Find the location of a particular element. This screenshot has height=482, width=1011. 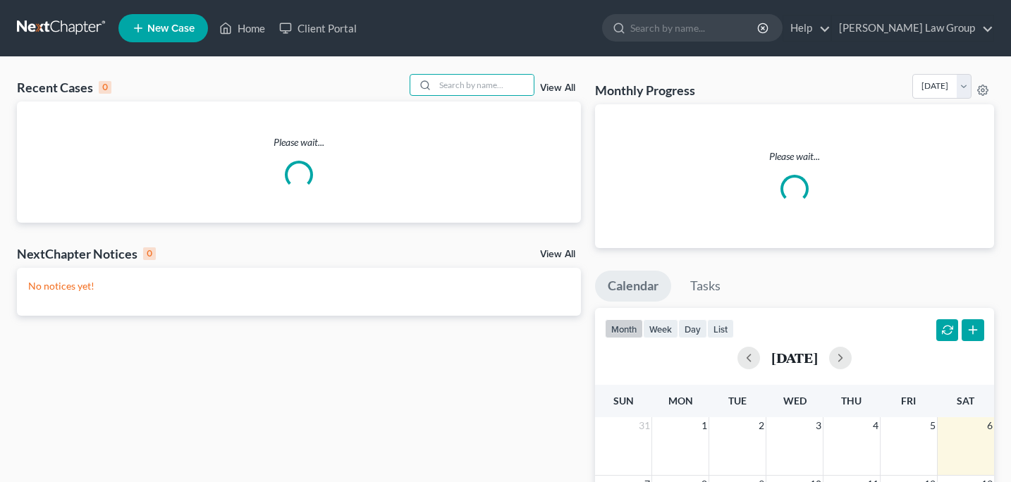

span: 2 is located at coordinates (761, 426).